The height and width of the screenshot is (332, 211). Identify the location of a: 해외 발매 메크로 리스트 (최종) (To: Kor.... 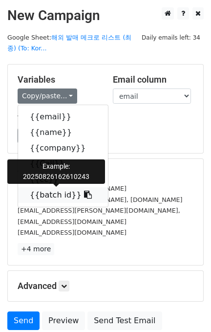
(70, 43).